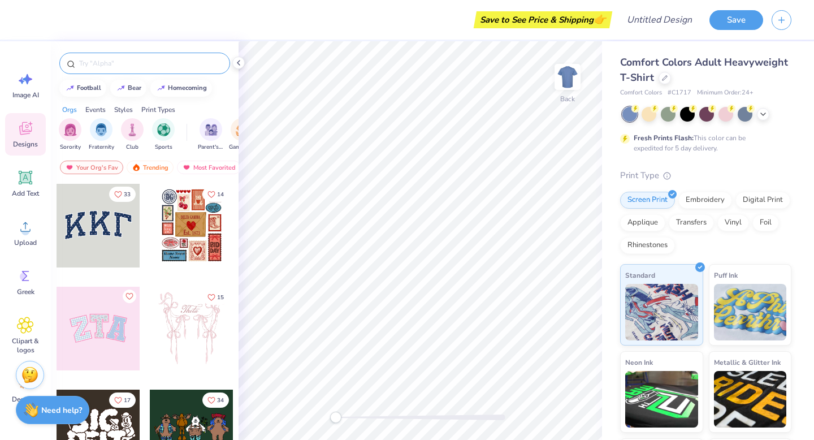 The height and width of the screenshot is (440, 814). I want to click on strong: Need help?, so click(62, 410).